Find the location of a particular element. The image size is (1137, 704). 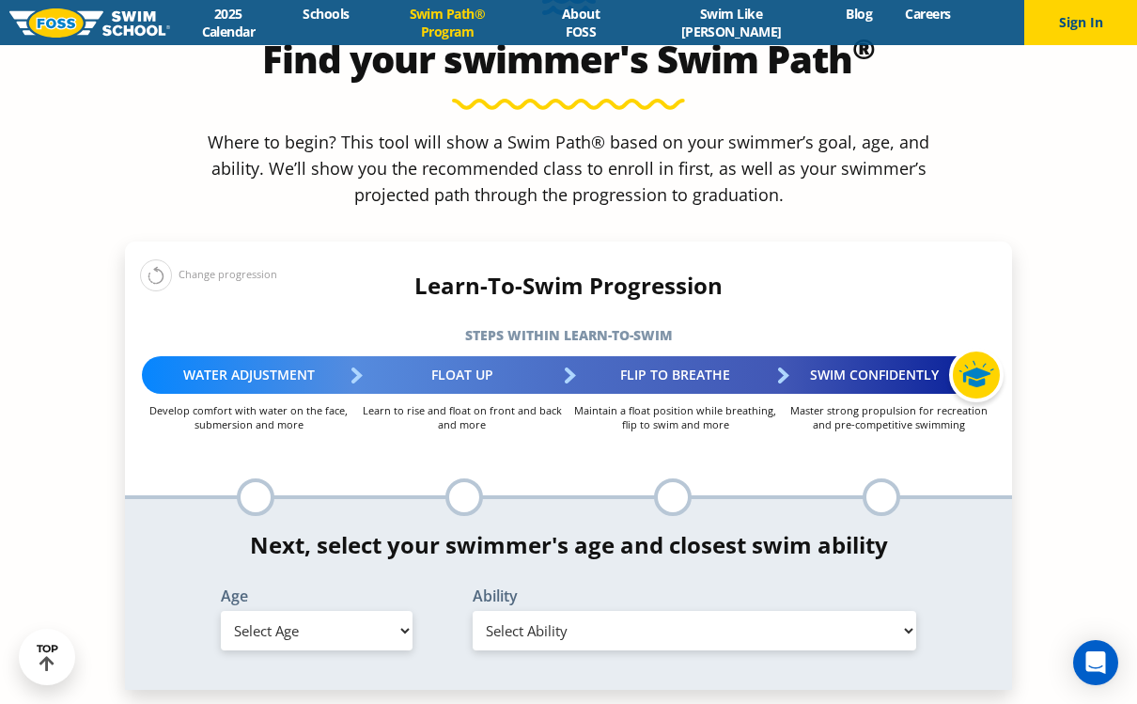

a: About FOSS is located at coordinates (581, 23).